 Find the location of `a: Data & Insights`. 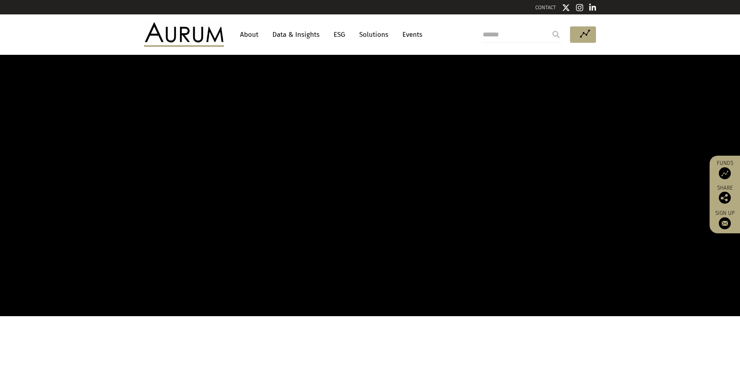

a: Data & Insights is located at coordinates (296, 34).